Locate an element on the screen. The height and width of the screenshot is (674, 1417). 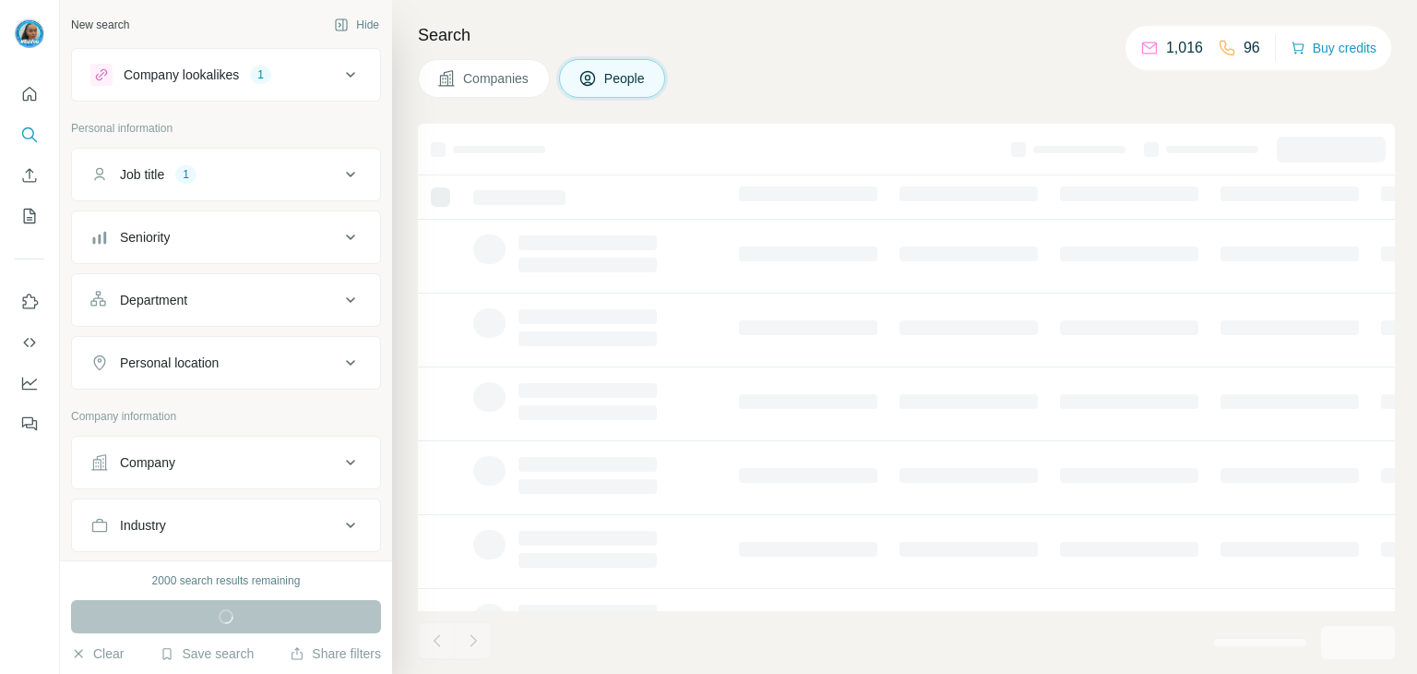
button: Personal location is located at coordinates (226, 363).